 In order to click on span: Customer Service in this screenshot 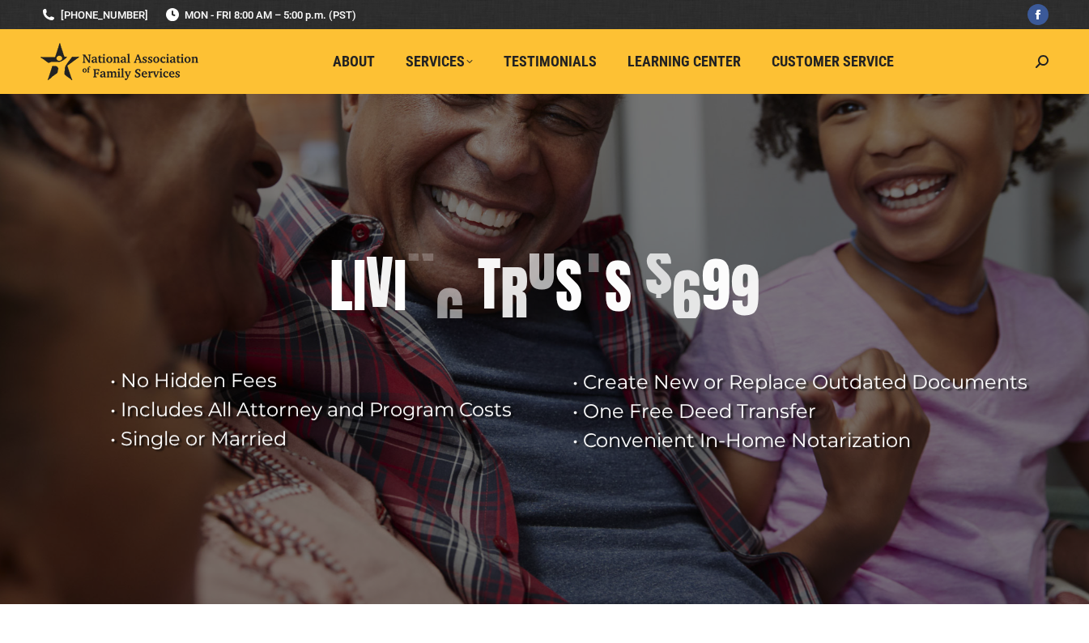, I will do `click(833, 62)`.